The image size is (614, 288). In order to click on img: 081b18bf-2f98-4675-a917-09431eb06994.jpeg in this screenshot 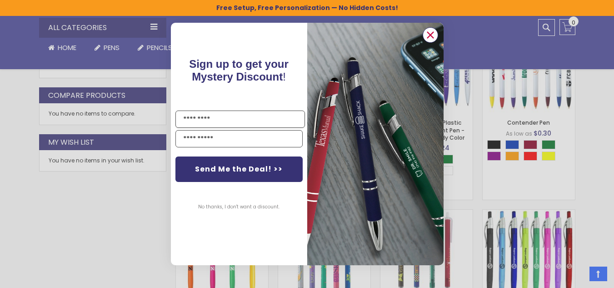, I will do `click(375, 144)`.